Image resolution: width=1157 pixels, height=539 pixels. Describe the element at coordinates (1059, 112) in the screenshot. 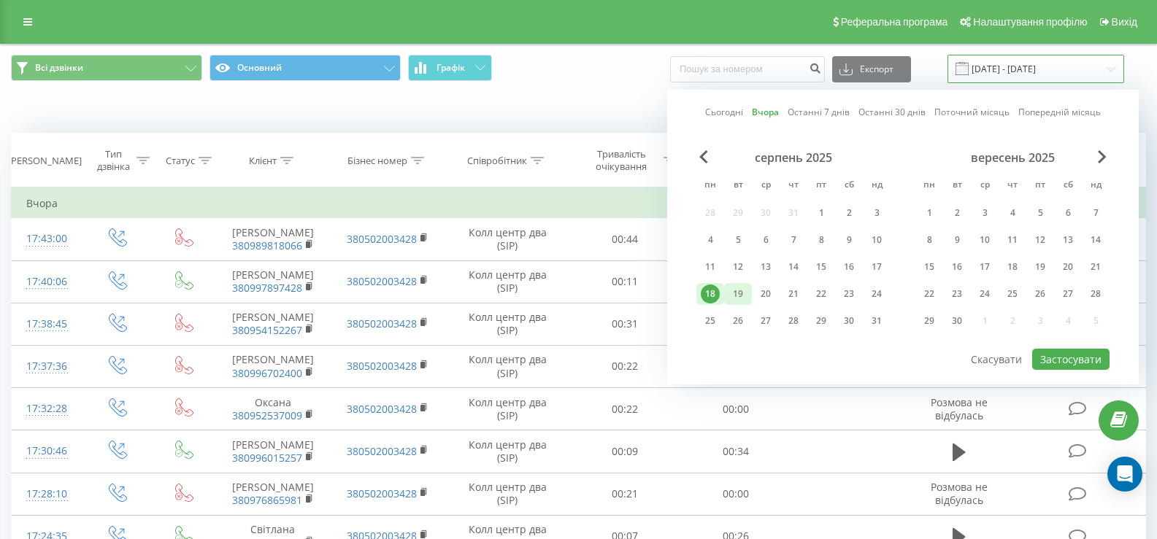

I see `a: Попередній місяць` at that location.